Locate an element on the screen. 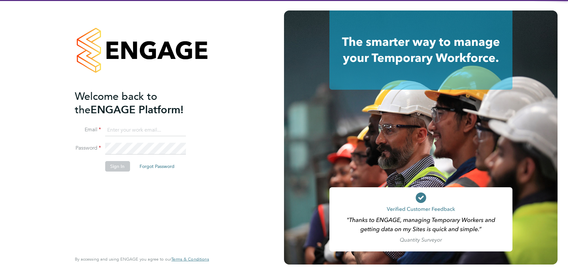 This screenshot has height=275, width=568. button: Sign In is located at coordinates (117, 166).